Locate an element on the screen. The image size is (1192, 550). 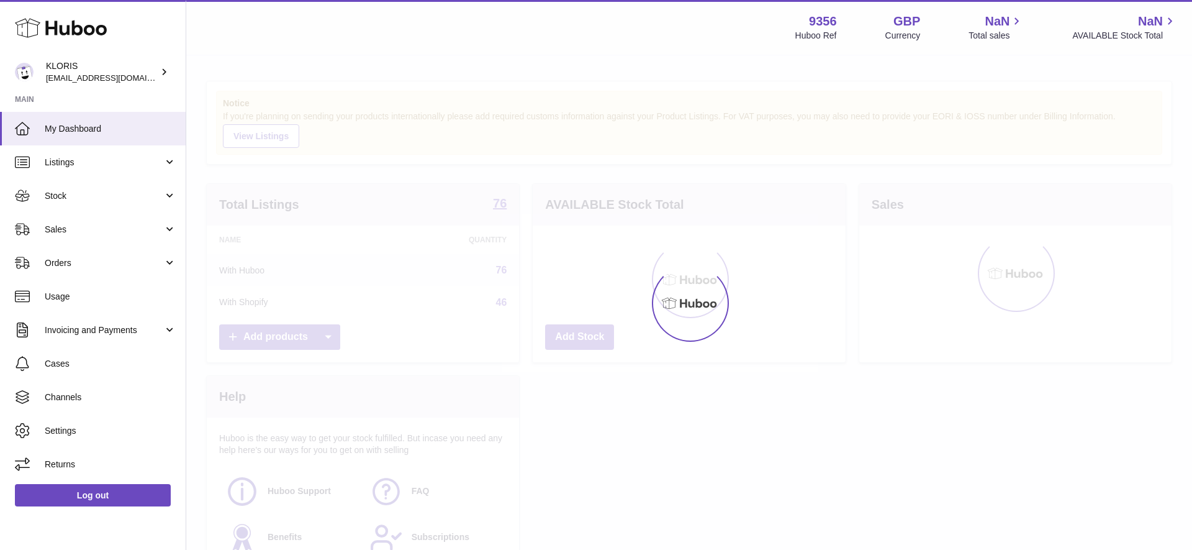
strong: GBP is located at coordinates (907, 21).